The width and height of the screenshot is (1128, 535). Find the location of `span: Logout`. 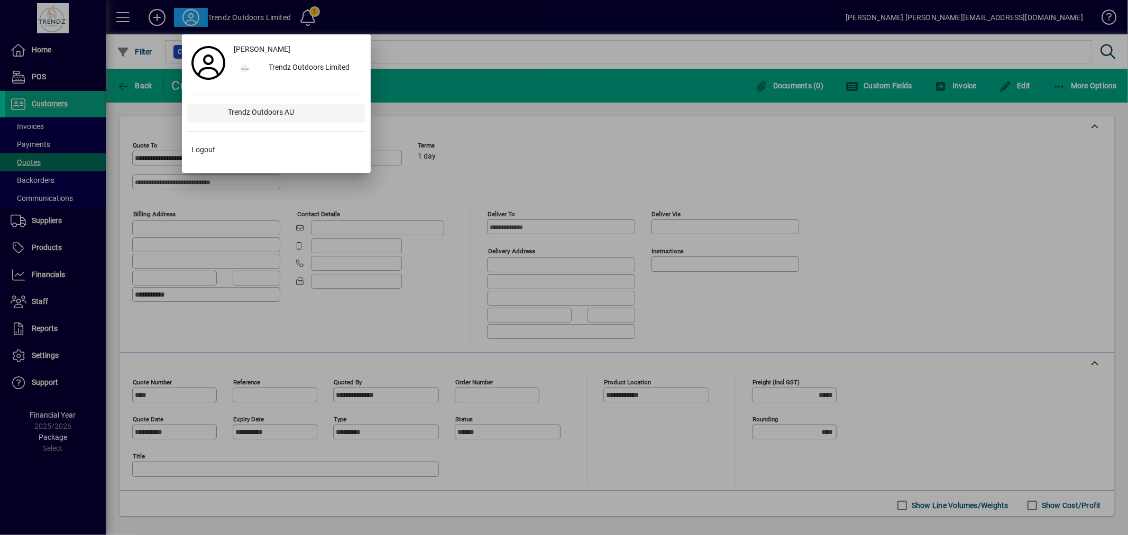

span: Logout is located at coordinates (203, 150).